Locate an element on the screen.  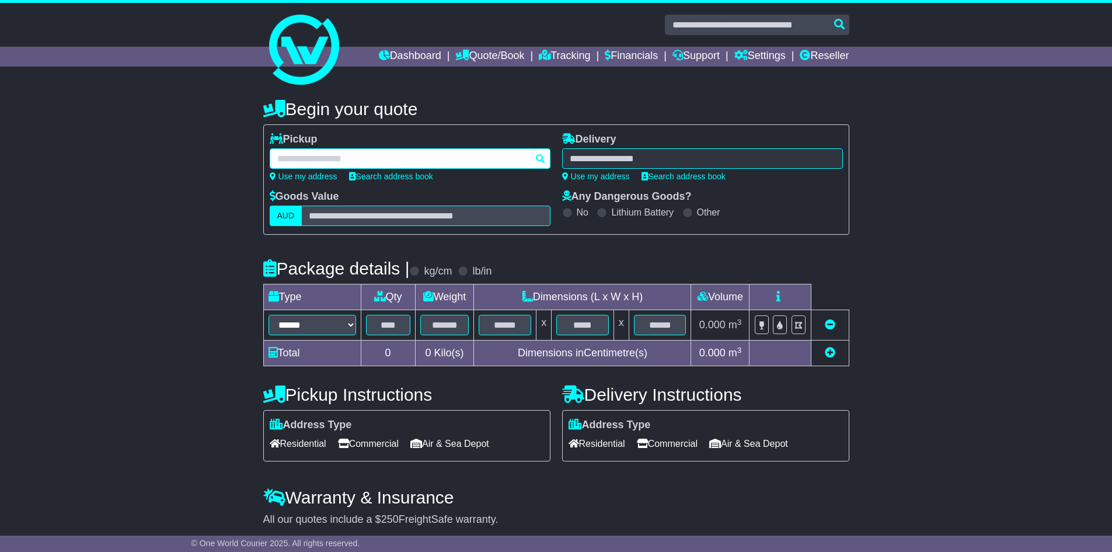
td: Weight is located at coordinates (444, 297).